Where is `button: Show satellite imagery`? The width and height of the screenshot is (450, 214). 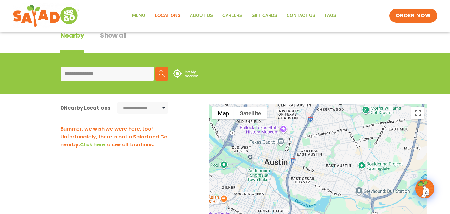
button: Show satellite imagery is located at coordinates (251, 113).